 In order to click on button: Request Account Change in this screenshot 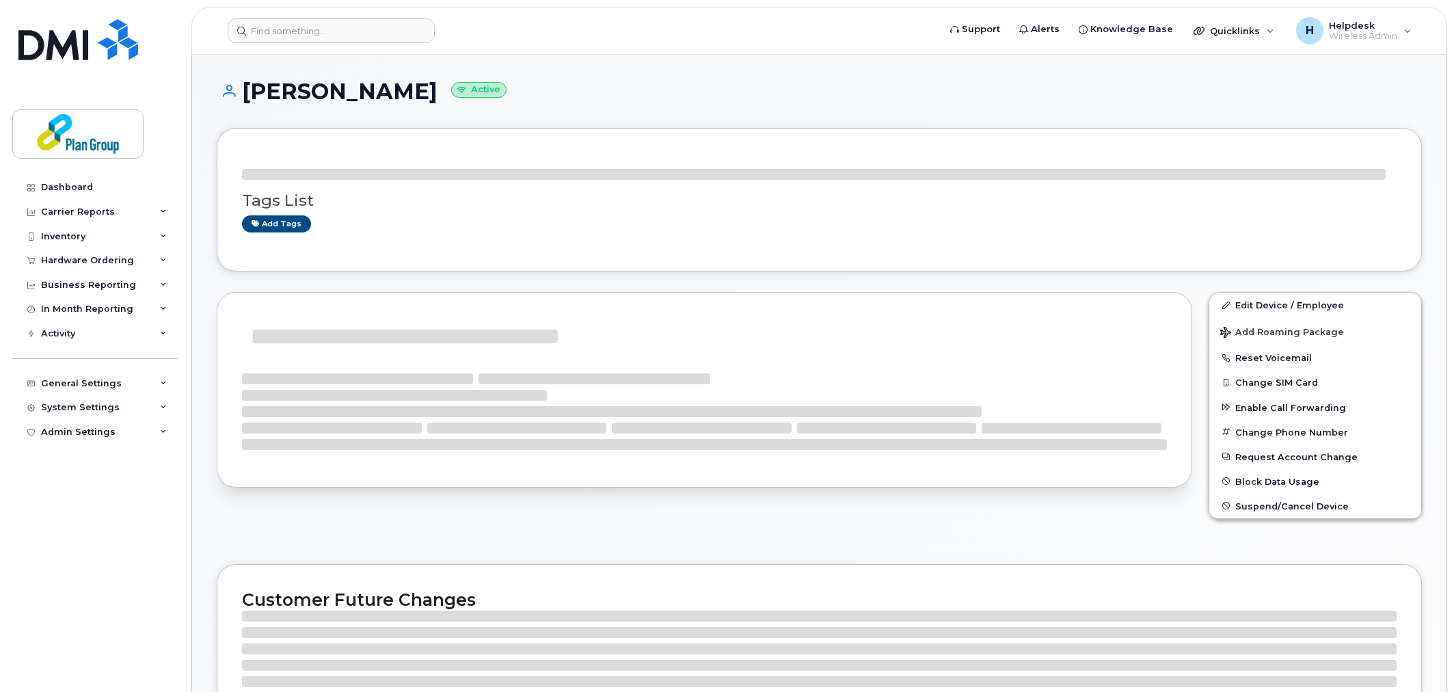, I will do `click(1315, 457)`.